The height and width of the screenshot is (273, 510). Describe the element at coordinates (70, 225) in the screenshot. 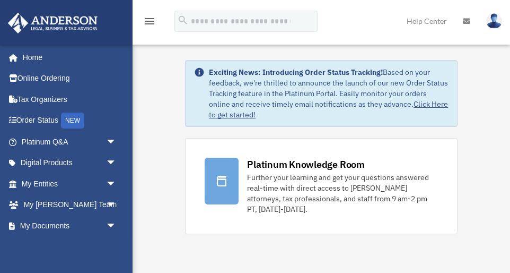

I see `a: My Documentsarrow_drop_down` at that location.